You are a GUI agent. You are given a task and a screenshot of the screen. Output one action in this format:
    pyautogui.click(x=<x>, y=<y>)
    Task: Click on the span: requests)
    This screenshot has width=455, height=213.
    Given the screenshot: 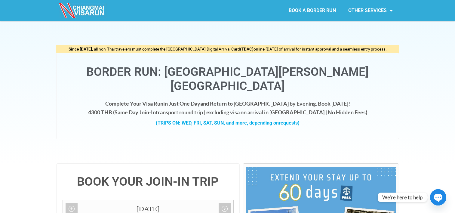 What is the action you would take?
    pyautogui.click(x=289, y=123)
    